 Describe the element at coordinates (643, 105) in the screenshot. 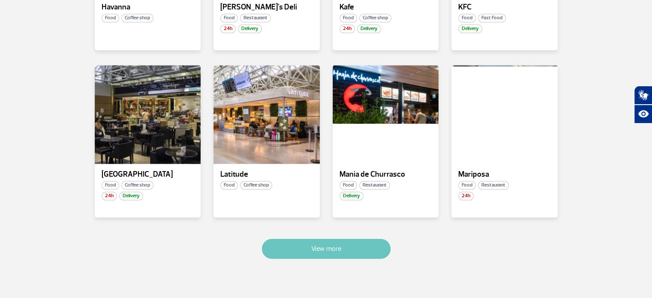

I see `div: Plugin de acessibilidade da Hand Talk.` at that location.